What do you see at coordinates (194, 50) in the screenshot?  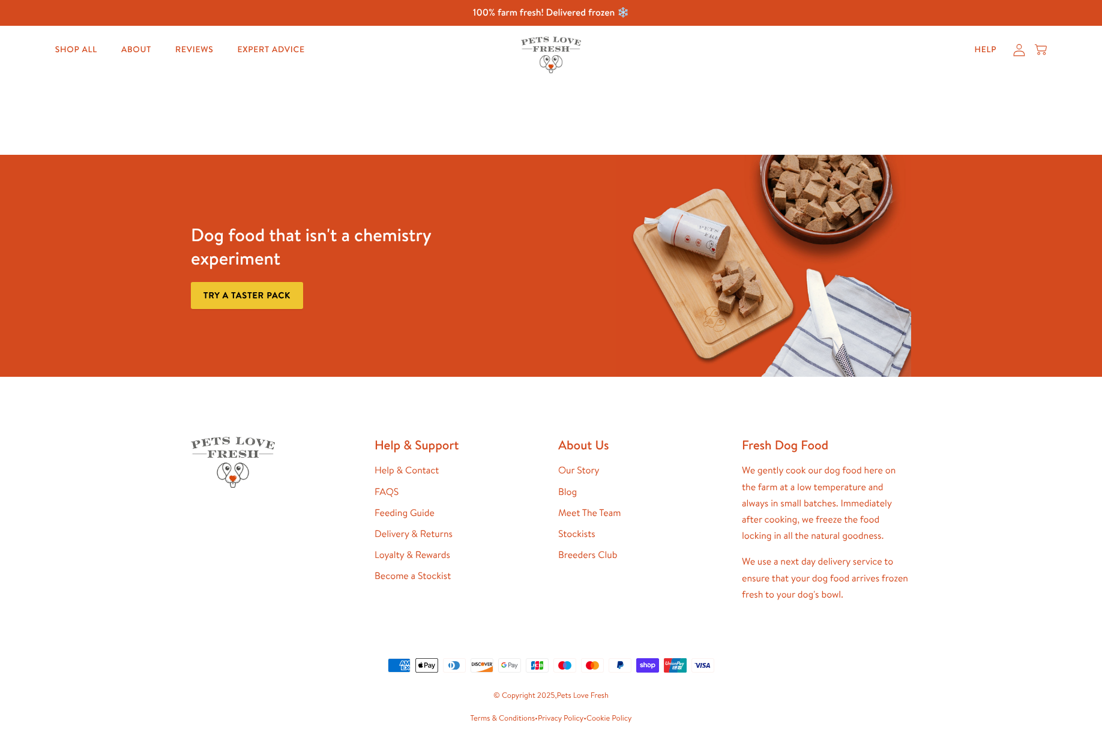 I see `a: Reviews` at bounding box center [194, 50].